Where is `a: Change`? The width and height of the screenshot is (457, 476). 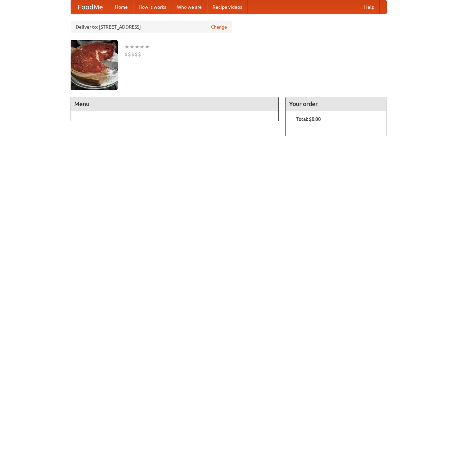 a: Change is located at coordinates (219, 27).